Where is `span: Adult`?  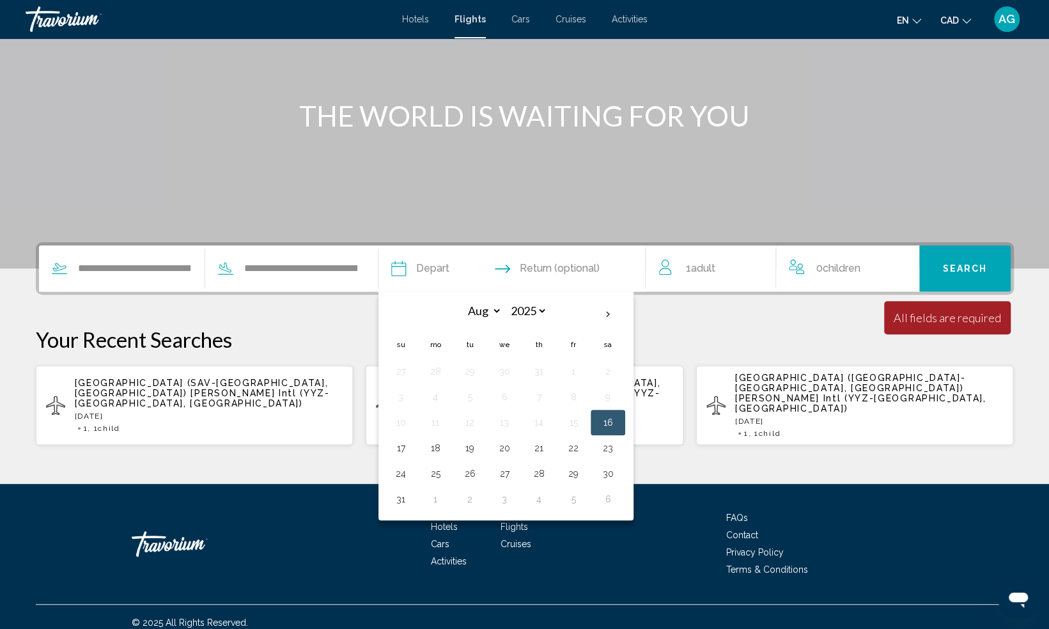
span: Adult is located at coordinates (703, 268).